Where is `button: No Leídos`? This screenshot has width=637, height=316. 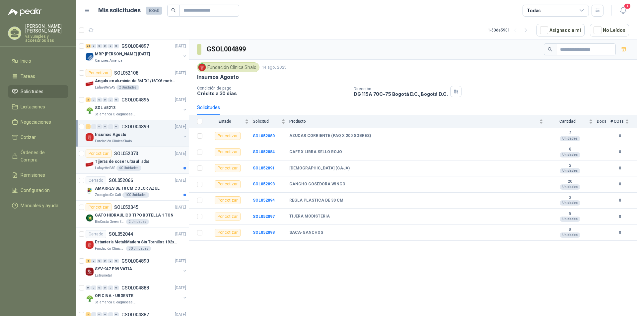
button: No Leídos is located at coordinates (610, 30).